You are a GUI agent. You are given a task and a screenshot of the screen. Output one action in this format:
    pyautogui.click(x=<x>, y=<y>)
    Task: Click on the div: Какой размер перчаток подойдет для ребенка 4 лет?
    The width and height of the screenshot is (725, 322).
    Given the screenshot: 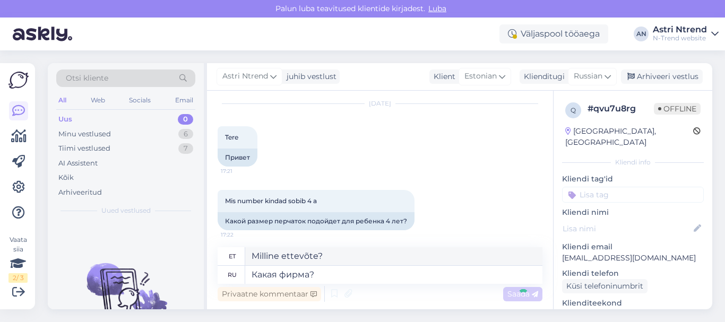 What is the action you would take?
    pyautogui.click(x=316, y=221)
    